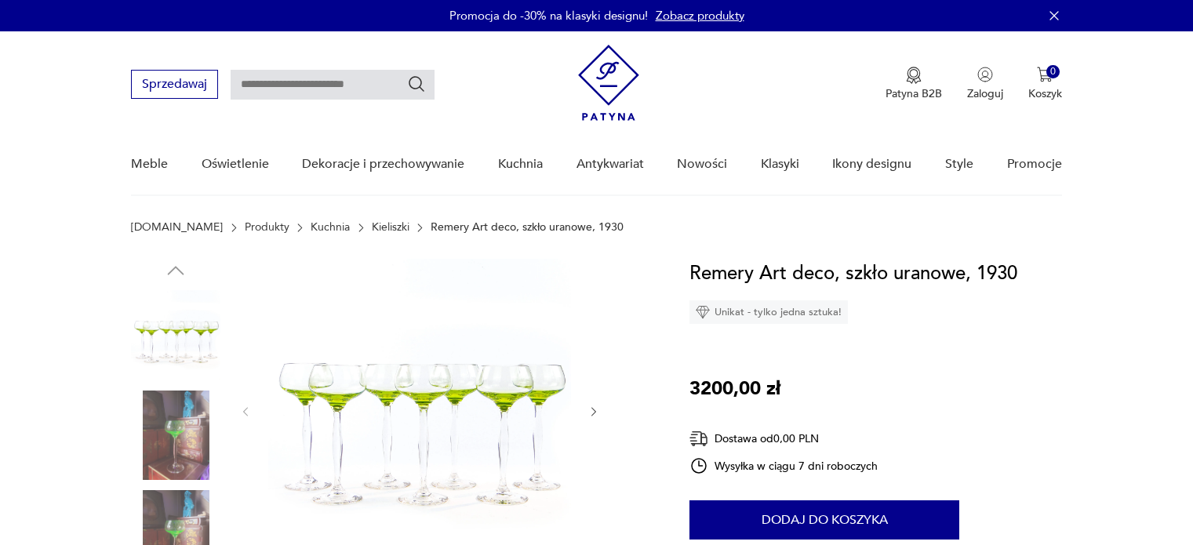  Describe the element at coordinates (985, 75) in the screenshot. I see `img: Ikonka użytkownika` at that location.